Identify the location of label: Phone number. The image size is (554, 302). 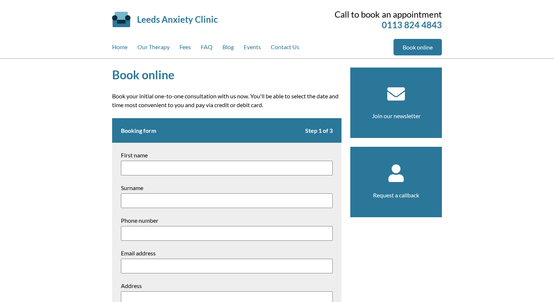
(227, 220).